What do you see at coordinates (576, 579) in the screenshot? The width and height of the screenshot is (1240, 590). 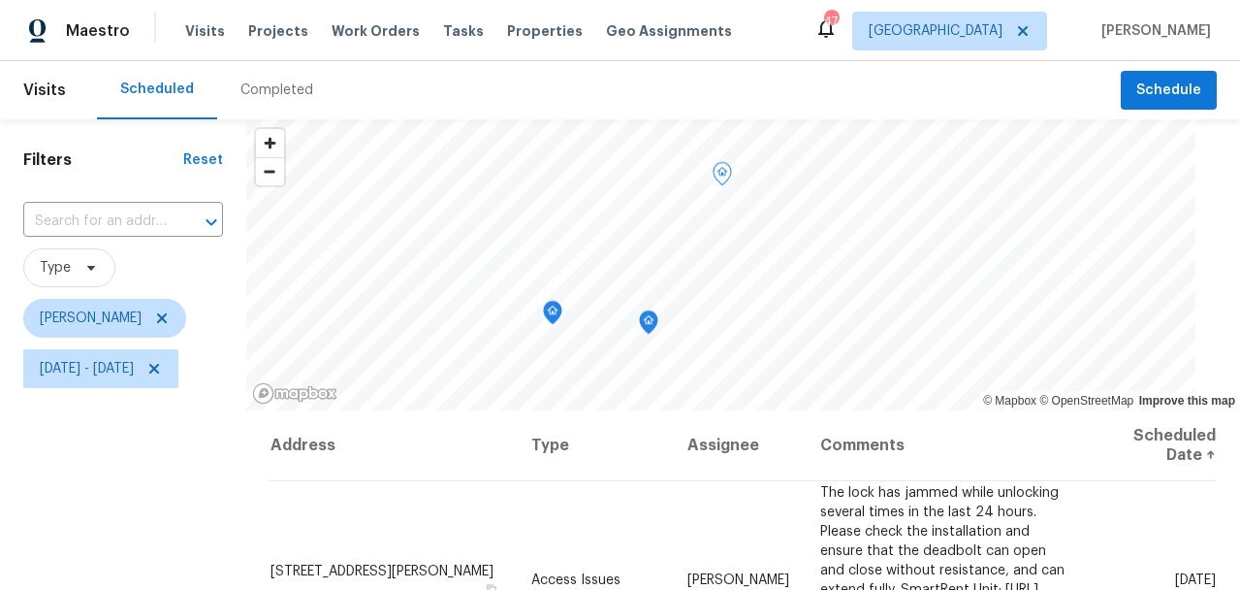 I see `span: Access Issues` at bounding box center [576, 579].